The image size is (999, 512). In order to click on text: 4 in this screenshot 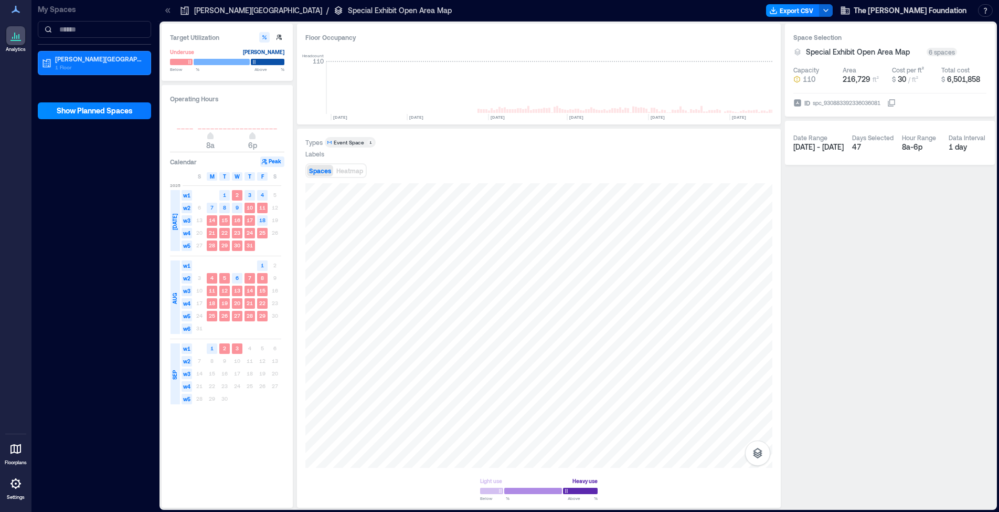, I will do `click(212, 278)`.